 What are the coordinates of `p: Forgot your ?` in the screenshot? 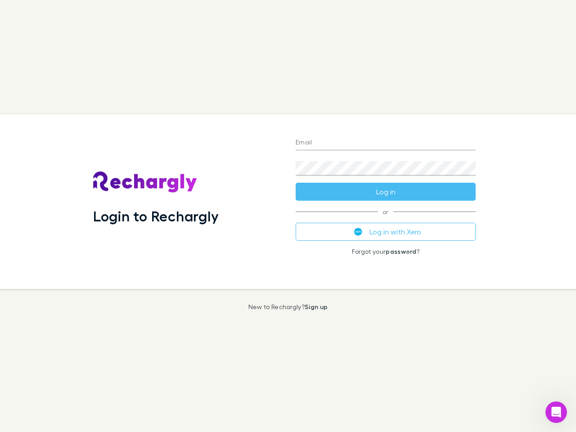 It's located at (385, 251).